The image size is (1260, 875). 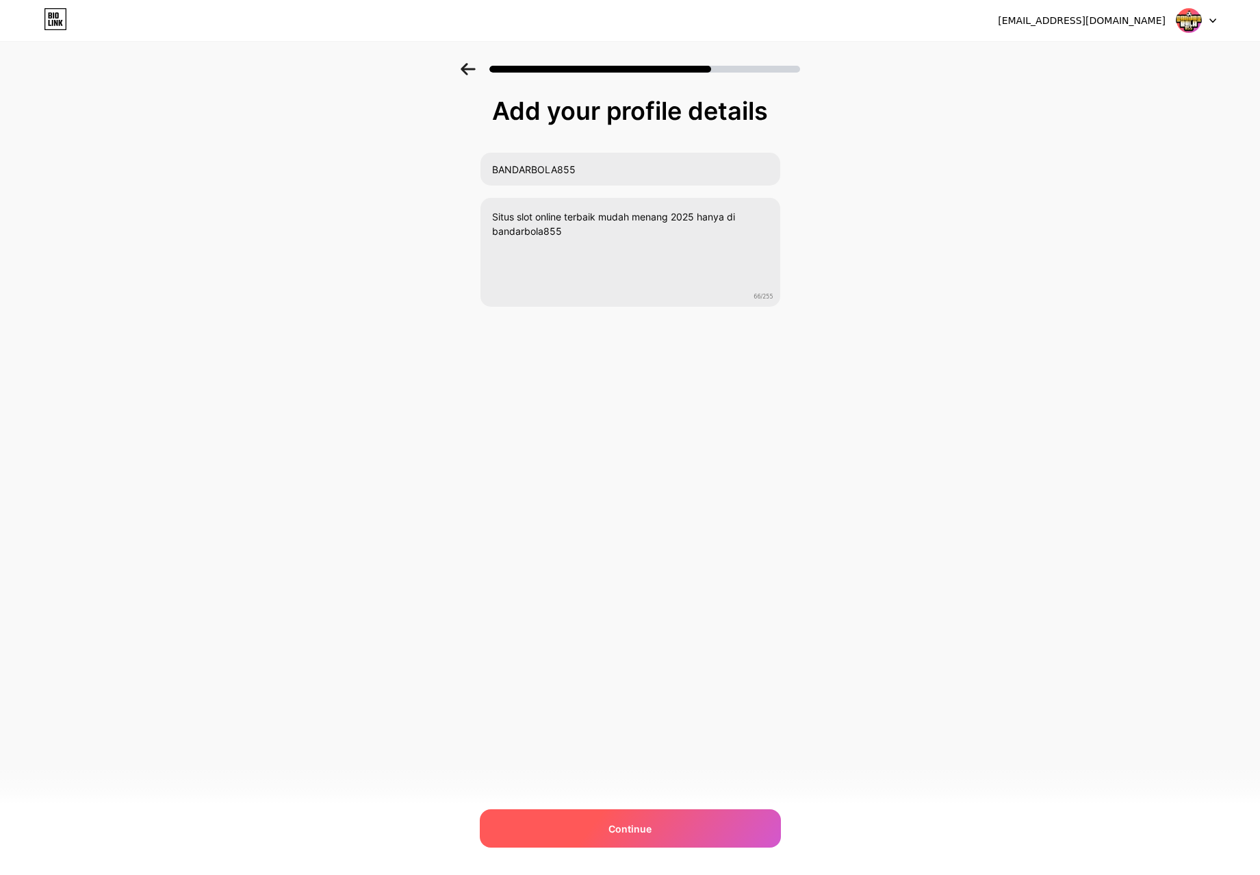 What do you see at coordinates (630, 111) in the screenshot?
I see `div: Add your profile details` at bounding box center [630, 111].